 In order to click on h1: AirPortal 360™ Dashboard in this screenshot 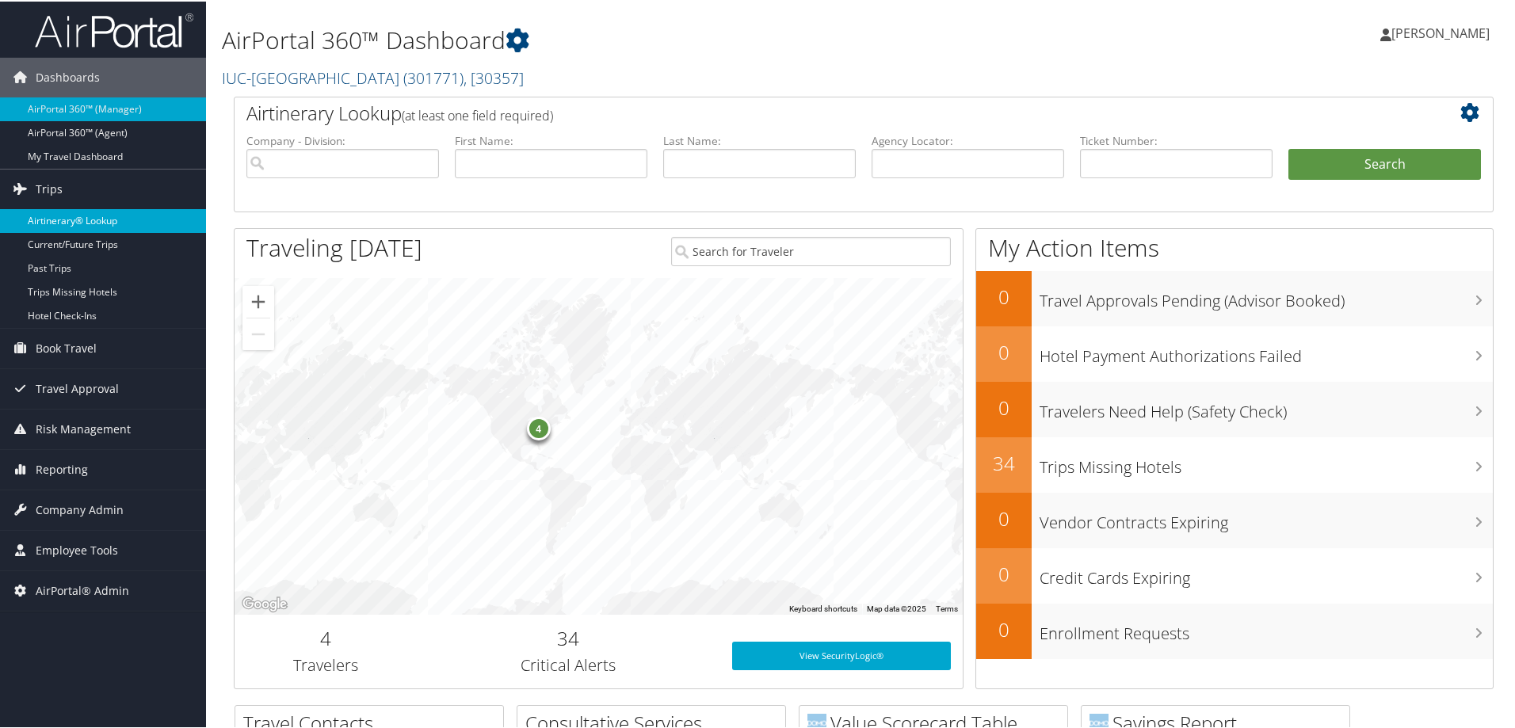, I will do `click(650, 39)`.